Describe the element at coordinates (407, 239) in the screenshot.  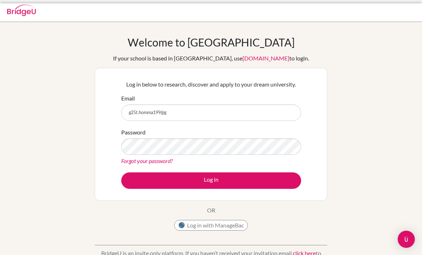
I see `div: Open Intercom Messenger` at that location.